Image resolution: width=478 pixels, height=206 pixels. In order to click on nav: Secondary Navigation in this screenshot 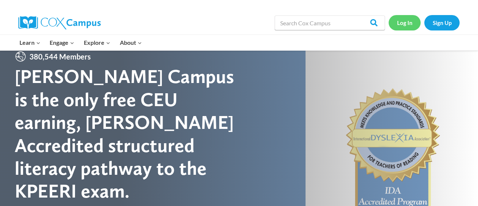, I will do `click(424, 22)`.